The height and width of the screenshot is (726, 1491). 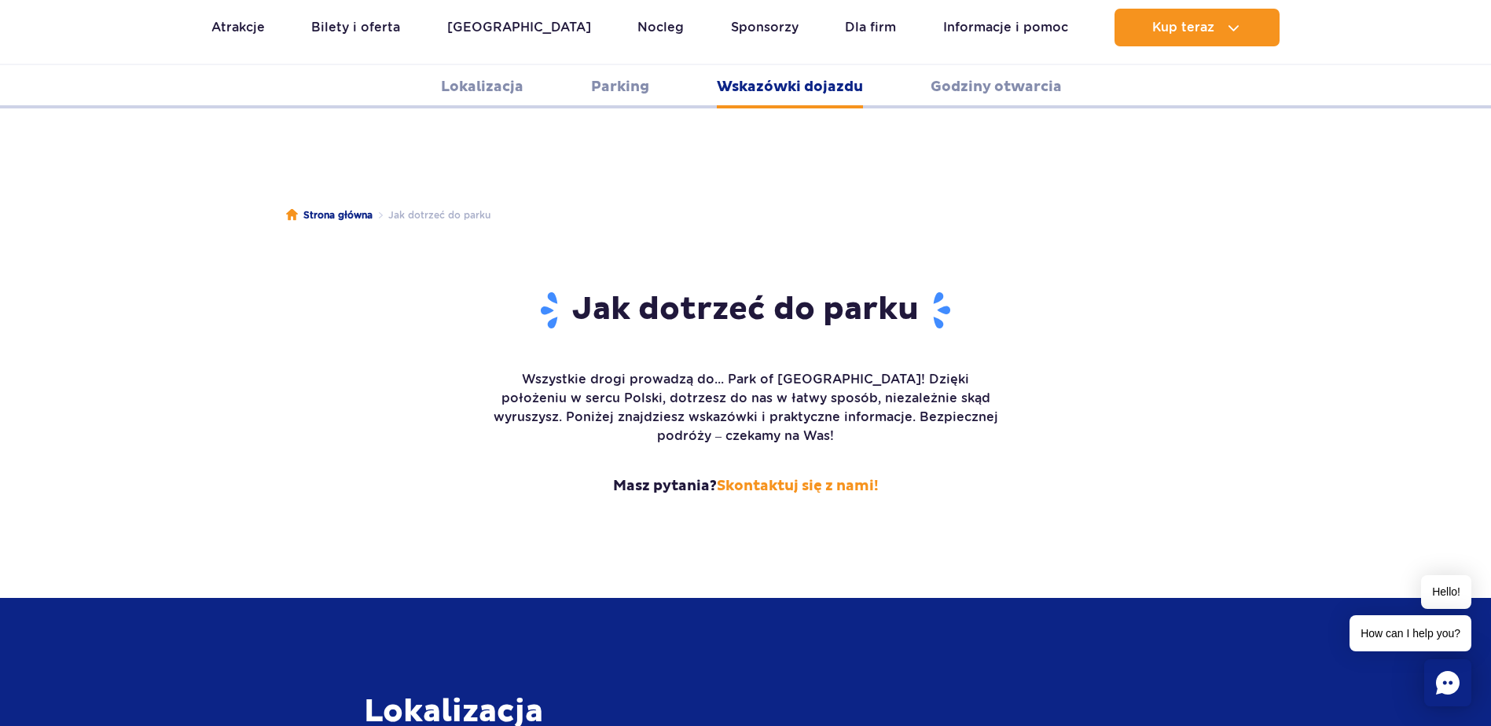 I want to click on strong: Masz pytania?, so click(x=746, y=487).